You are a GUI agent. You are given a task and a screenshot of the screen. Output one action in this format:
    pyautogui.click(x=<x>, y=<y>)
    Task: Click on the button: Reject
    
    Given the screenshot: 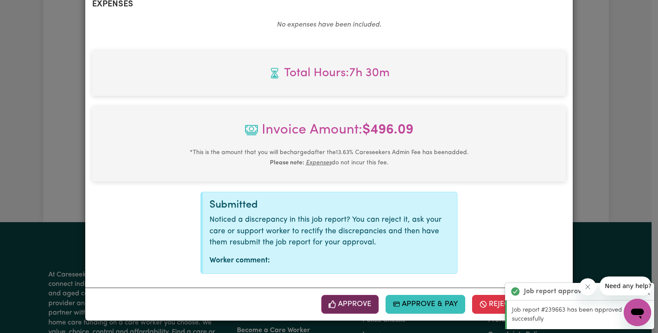 What is the action you would take?
    pyautogui.click(x=497, y=305)
    